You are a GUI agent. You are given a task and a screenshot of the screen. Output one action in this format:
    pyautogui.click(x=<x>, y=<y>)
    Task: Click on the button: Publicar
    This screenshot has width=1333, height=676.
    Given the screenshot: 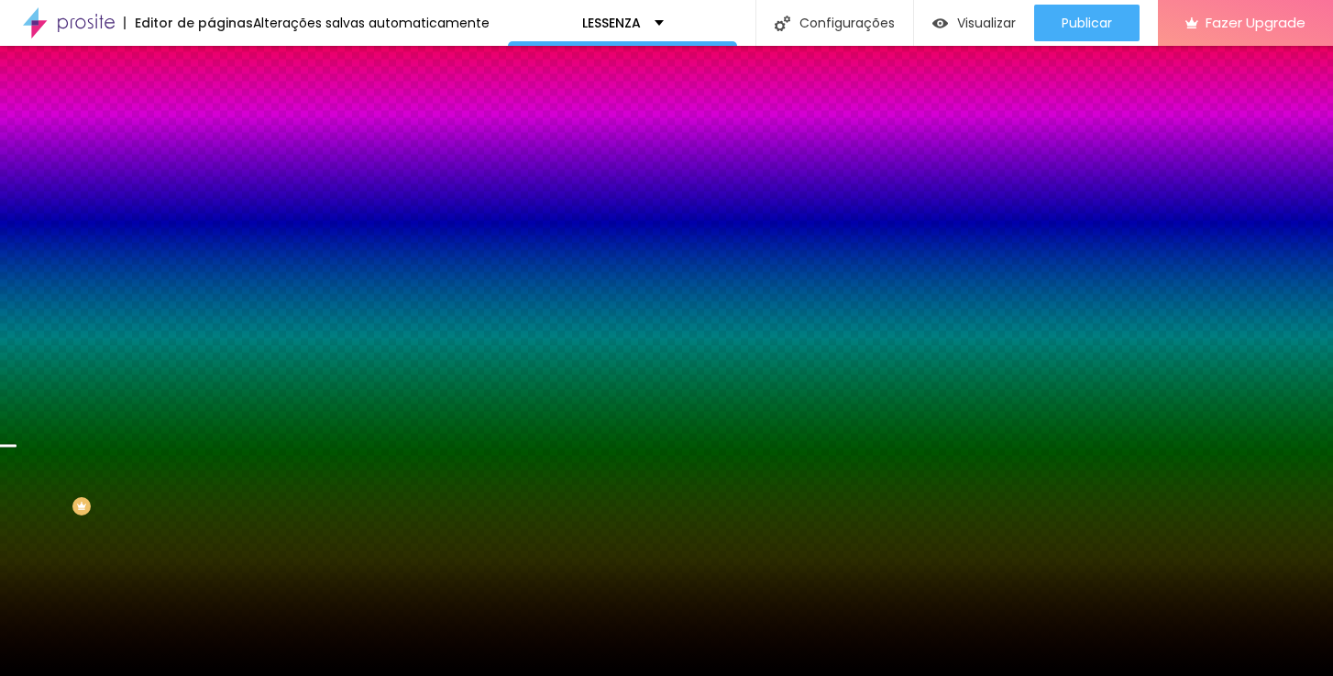 What is the action you would take?
    pyautogui.click(x=1086, y=23)
    